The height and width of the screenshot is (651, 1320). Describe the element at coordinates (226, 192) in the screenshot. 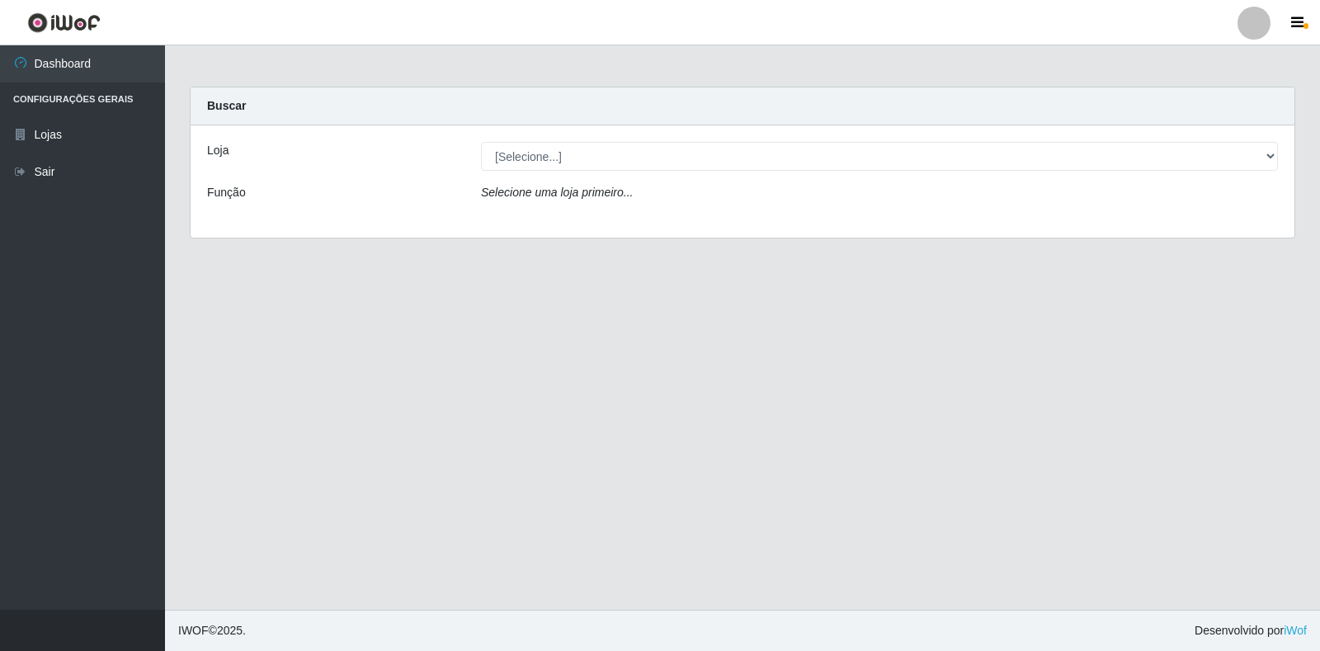

I see `label: Função` at that location.